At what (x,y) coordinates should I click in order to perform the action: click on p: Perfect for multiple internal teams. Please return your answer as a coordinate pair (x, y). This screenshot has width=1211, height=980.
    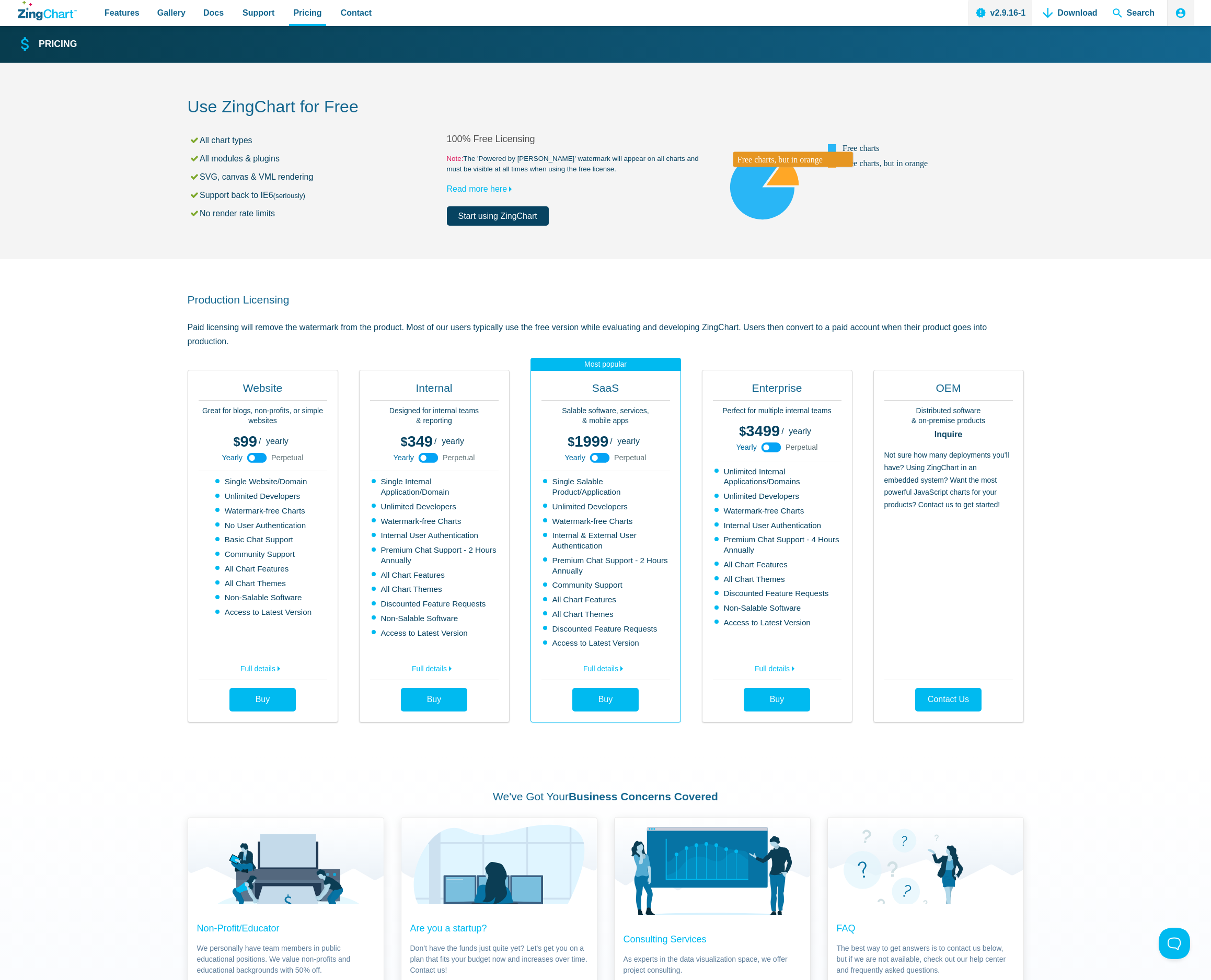
    Looking at the image, I should click on (777, 411).